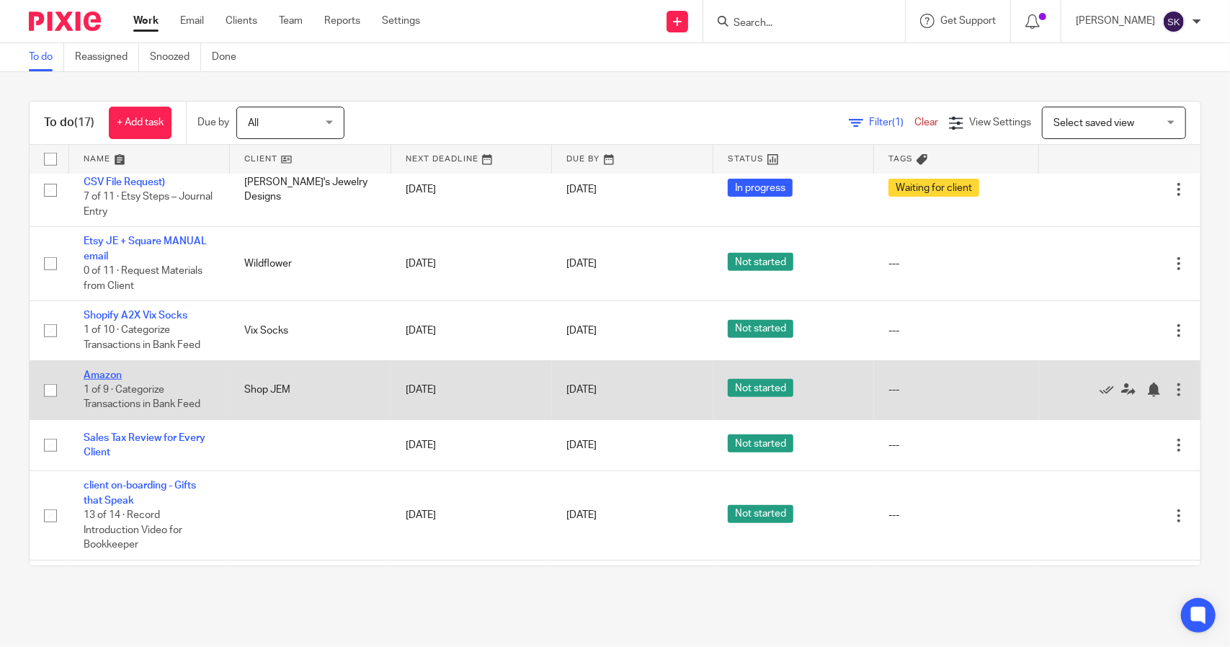  I want to click on span: 1 of 10 · Categorize Transactions in Bank Feed, so click(142, 338).